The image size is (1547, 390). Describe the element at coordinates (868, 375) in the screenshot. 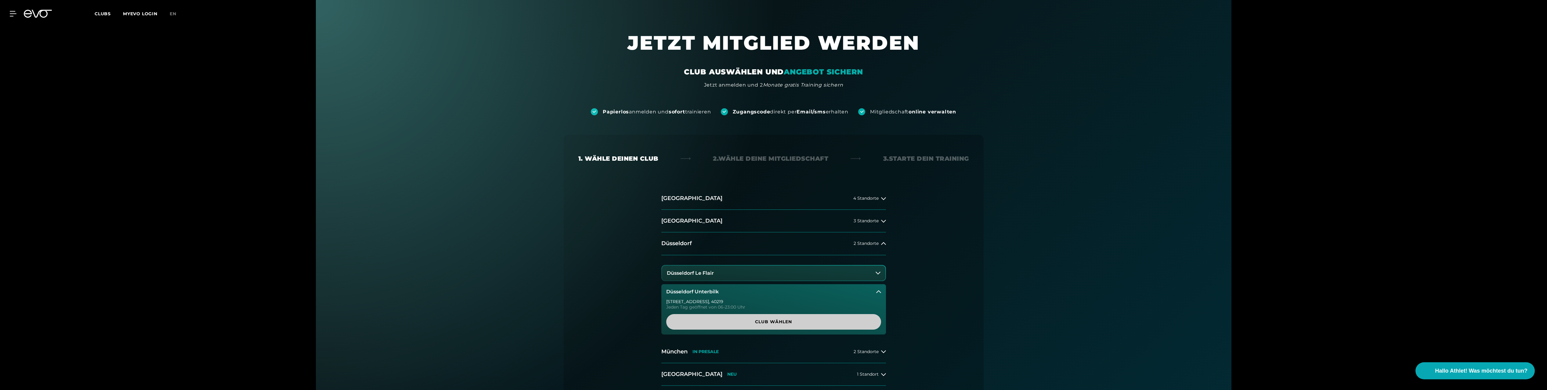

I see `span: 1 Standort` at that location.